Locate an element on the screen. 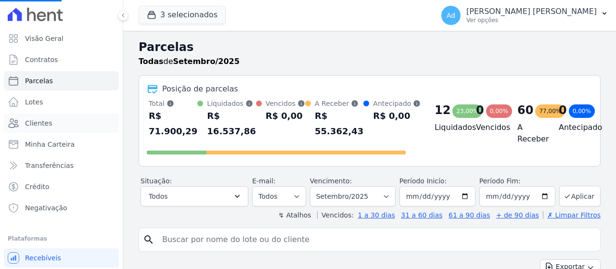 This screenshot has width=616, height=269. label: Período Inicío: is located at coordinates (423, 181).